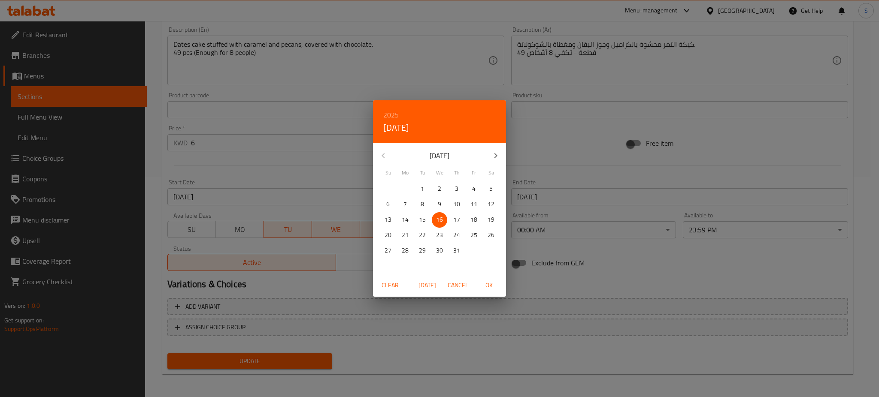 This screenshot has width=879, height=397. I want to click on button: 22, so click(422, 236).